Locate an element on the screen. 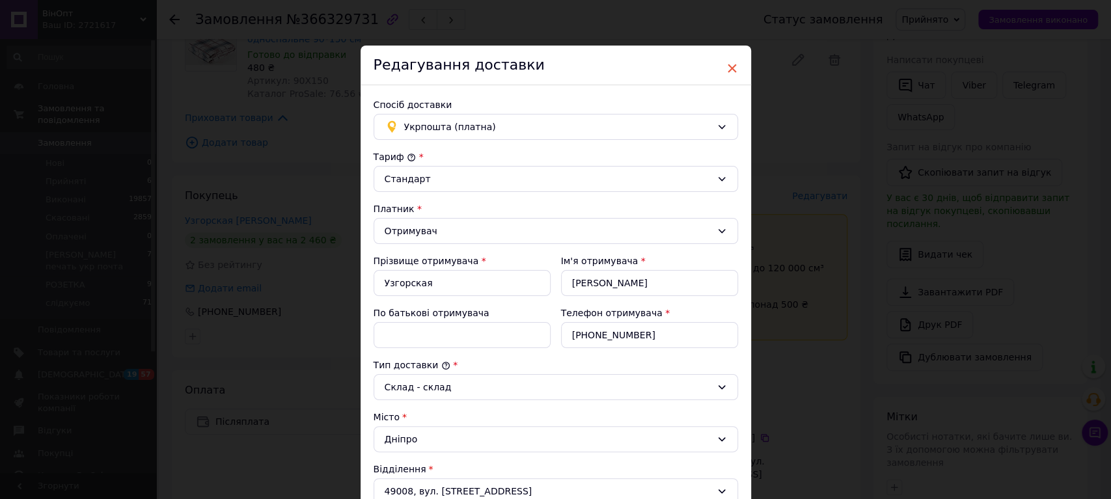 This screenshot has width=1111, height=499. span: Укрпошта (платна) is located at coordinates (558, 127).